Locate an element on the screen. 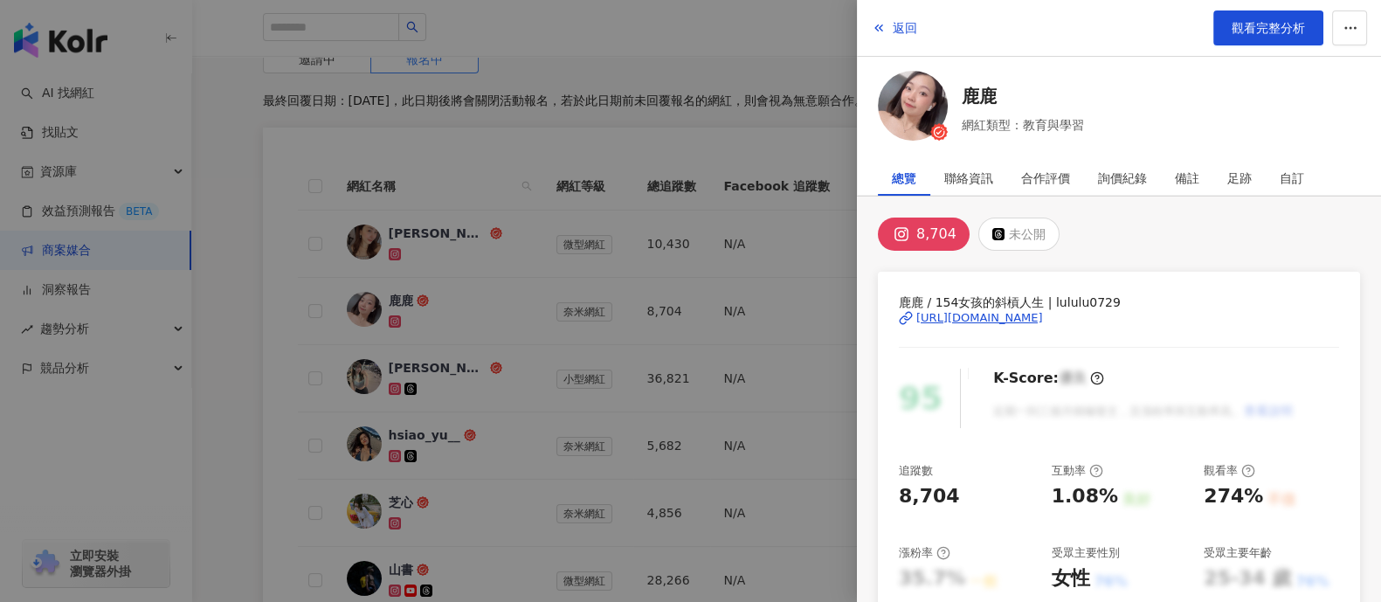 This screenshot has height=602, width=1381. div: 受眾主要年齡 is located at coordinates (1238, 553).